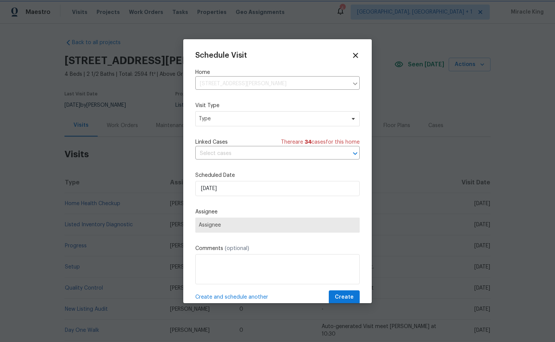  I want to click on input: Select cases, so click(267, 154).